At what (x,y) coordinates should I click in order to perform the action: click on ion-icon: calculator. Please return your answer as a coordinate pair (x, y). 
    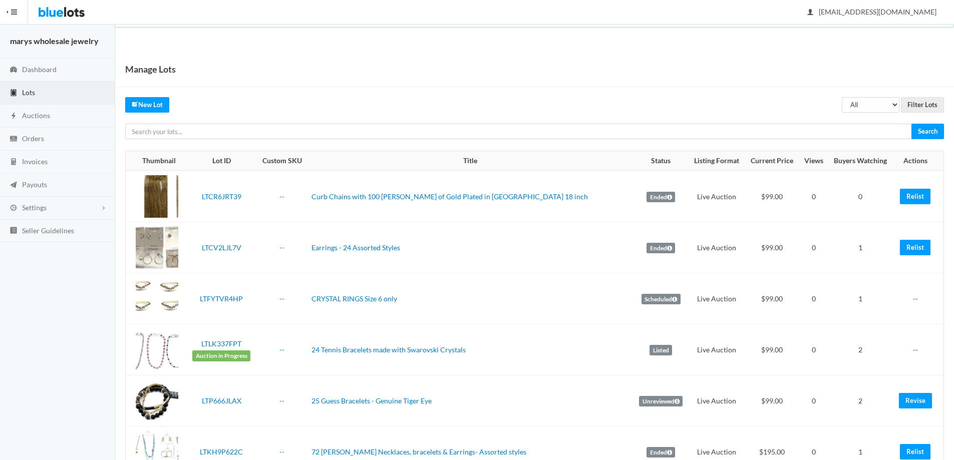
    Looking at the image, I should click on (14, 162).